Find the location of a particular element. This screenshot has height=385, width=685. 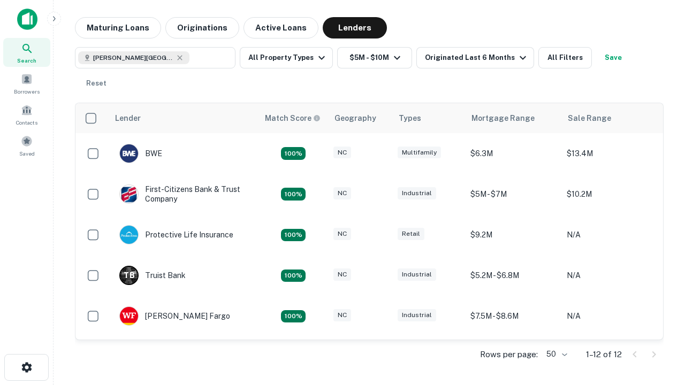

button: Originations is located at coordinates (202, 28).